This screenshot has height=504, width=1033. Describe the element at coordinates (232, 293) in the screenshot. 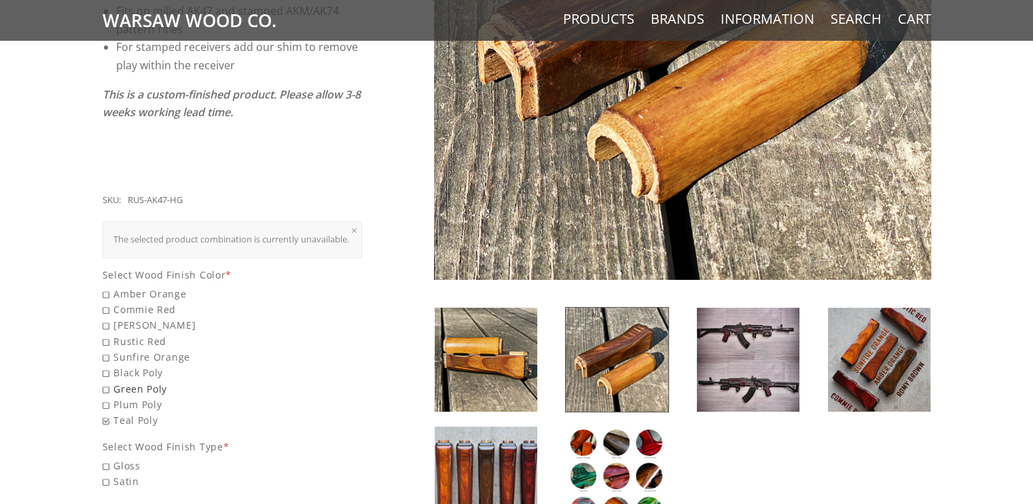

I see `span: Amber Orange` at that location.